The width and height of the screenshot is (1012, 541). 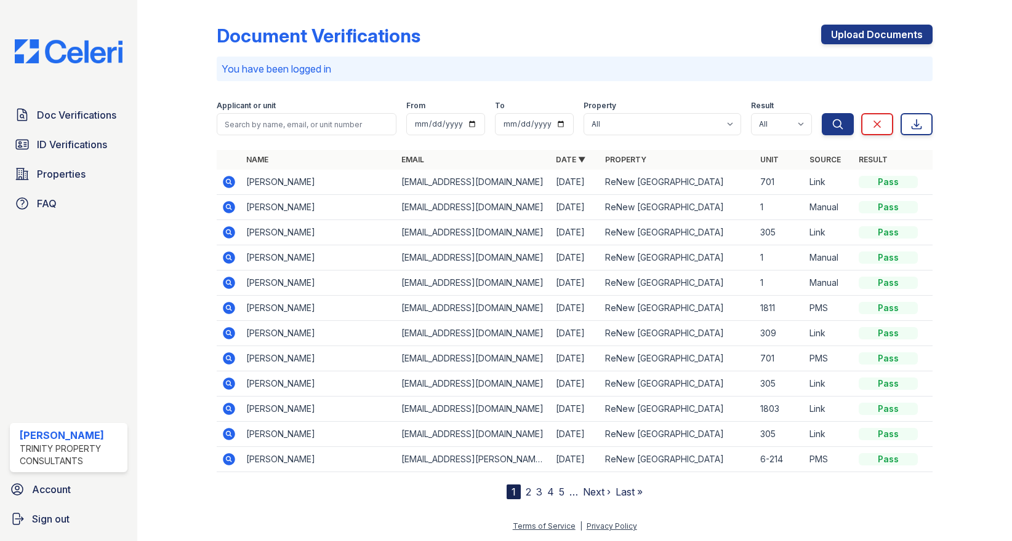 I want to click on a: Sign out, so click(x=68, y=519).